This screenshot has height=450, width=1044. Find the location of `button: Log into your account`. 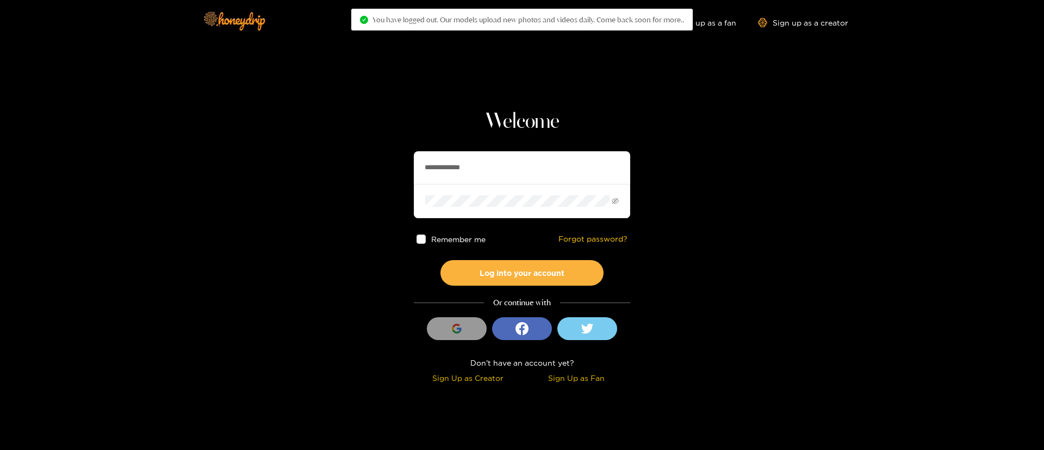

button: Log into your account is located at coordinates (522, 272).